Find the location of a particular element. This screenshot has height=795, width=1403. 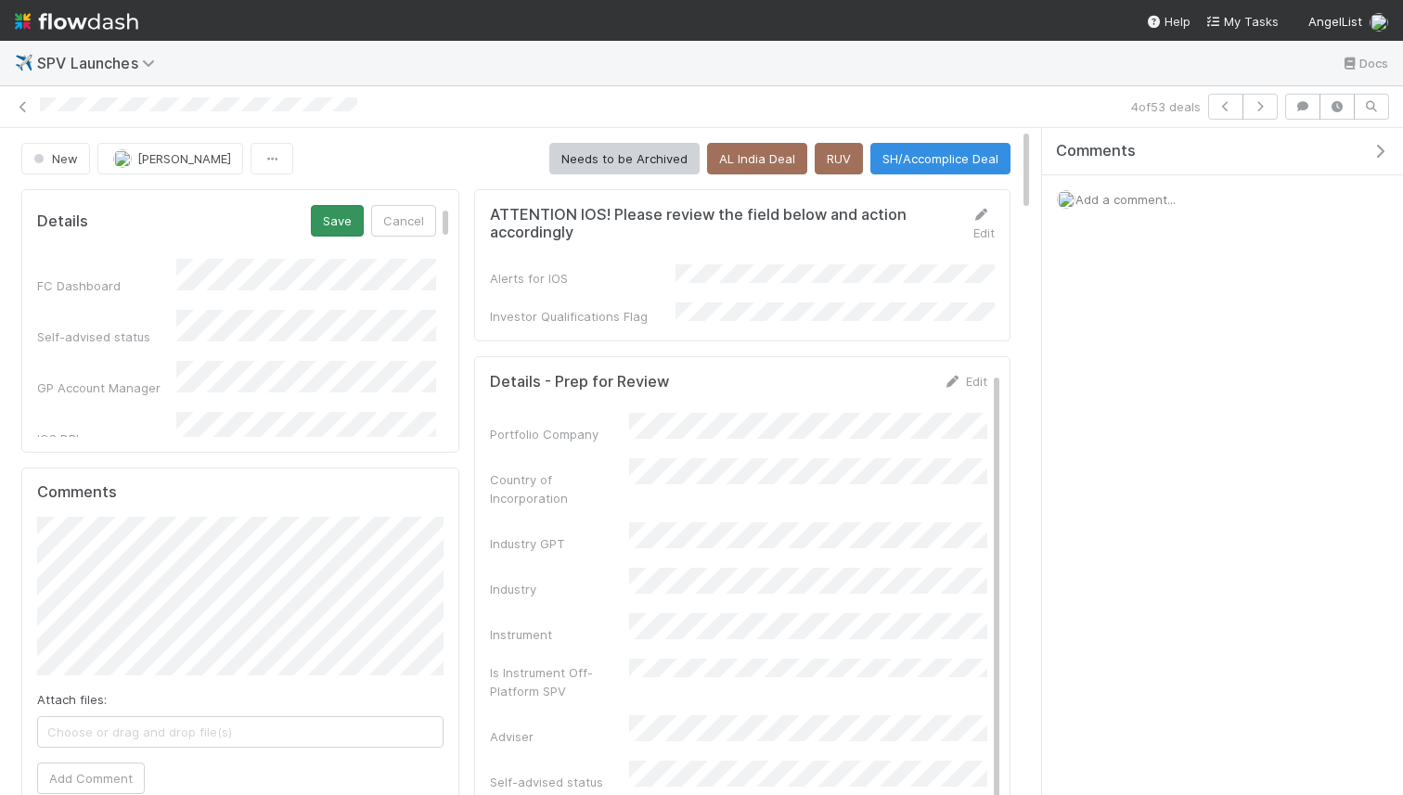

div: IOS DRI is located at coordinates (107, 439).